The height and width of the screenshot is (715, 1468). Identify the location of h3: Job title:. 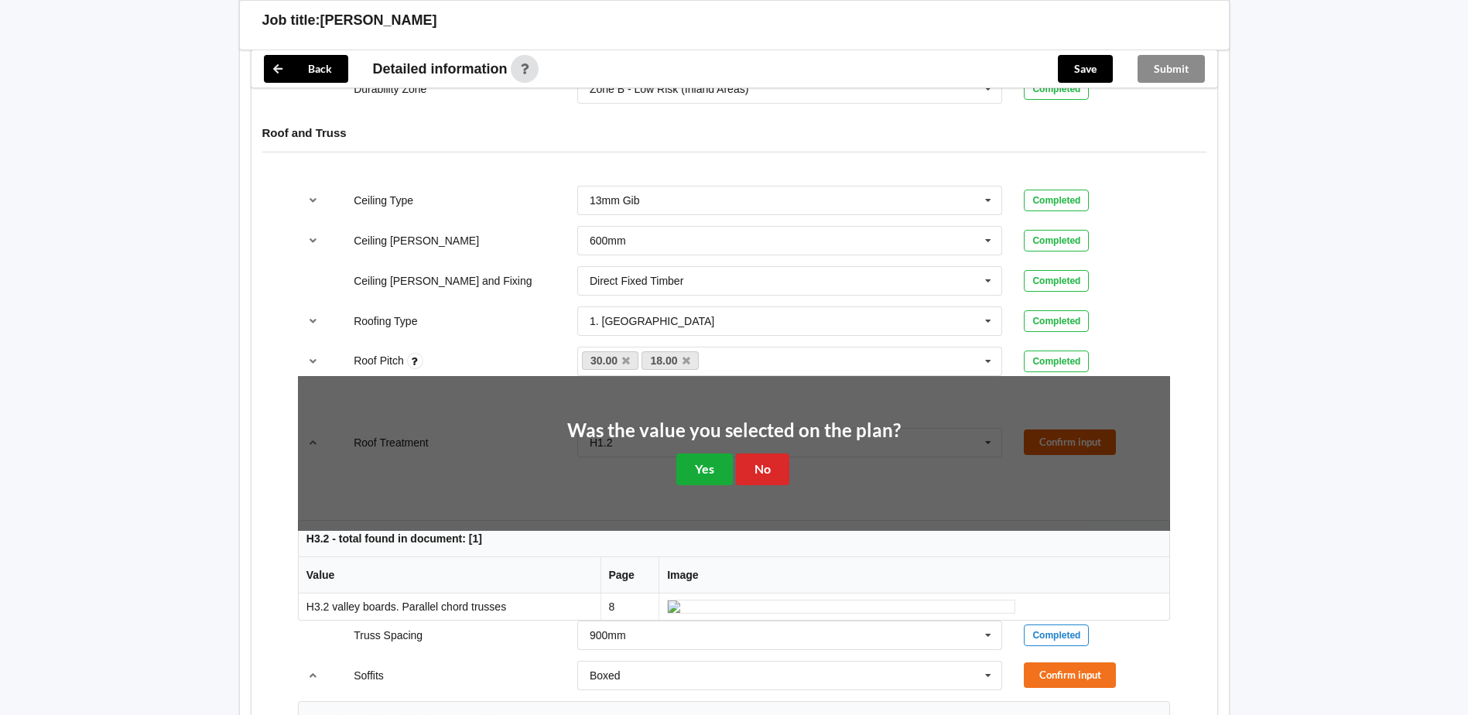
(291, 20).